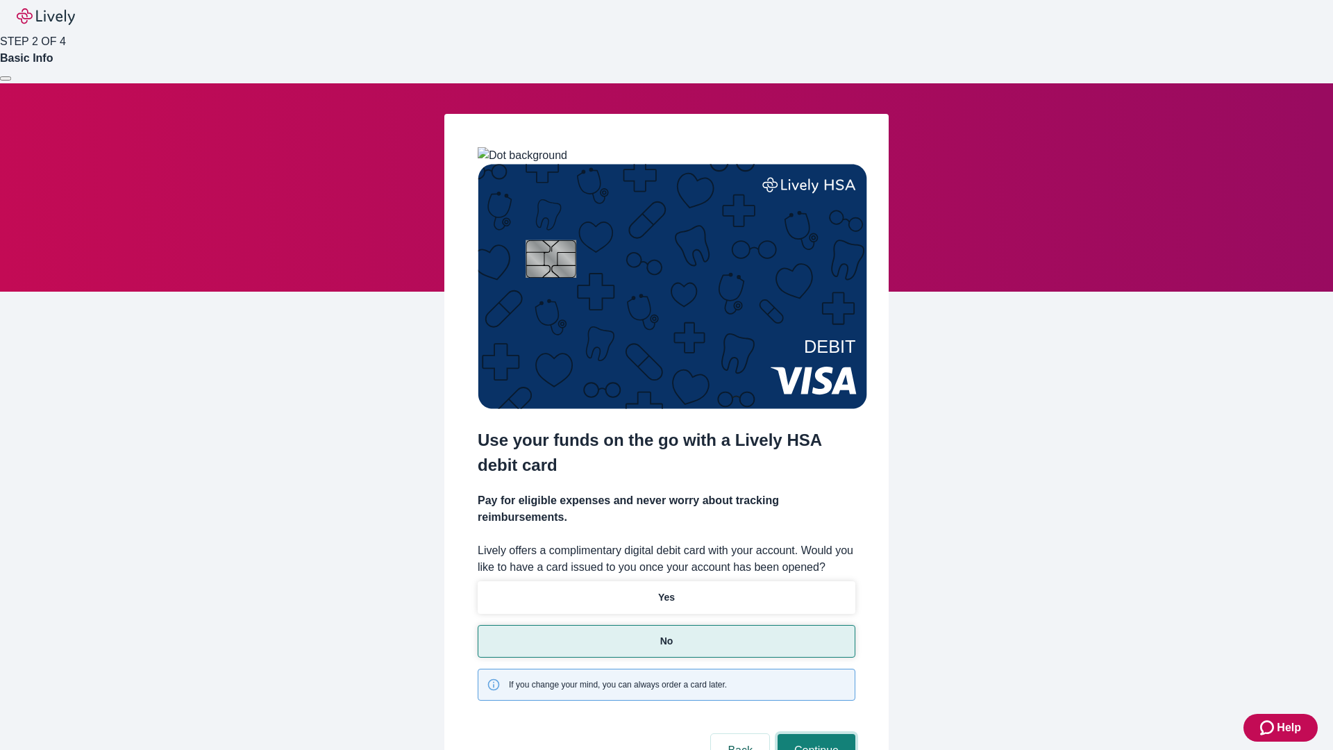 The height and width of the screenshot is (750, 1333). What do you see at coordinates (1268, 727) in the screenshot?
I see `svg: Zendesk support icon` at bounding box center [1268, 727].